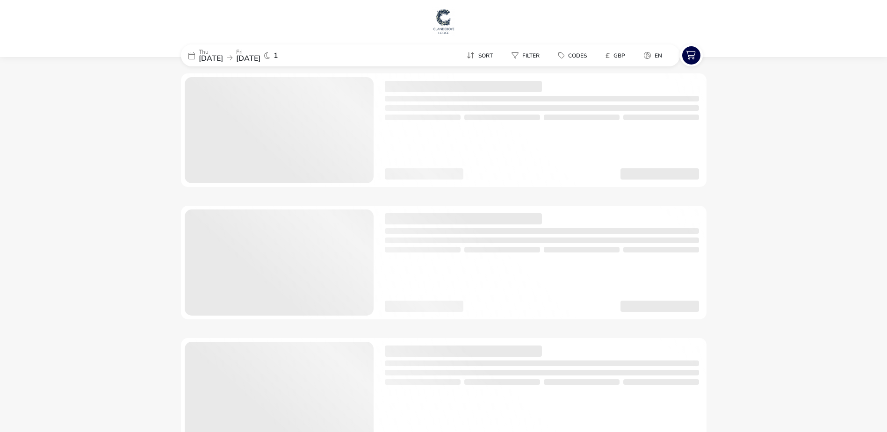 The width and height of the screenshot is (887, 432). Describe the element at coordinates (572, 55) in the screenshot. I see `button: Codes` at that location.